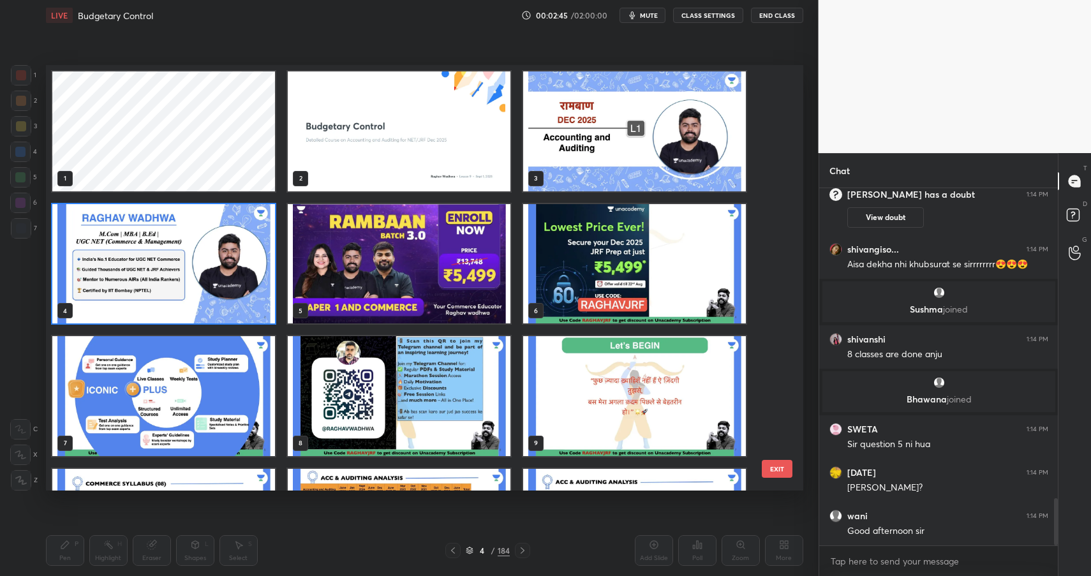 Image resolution: width=1091 pixels, height=576 pixels. What do you see at coordinates (1085, 204) in the screenshot?
I see `p: D` at bounding box center [1085, 204].